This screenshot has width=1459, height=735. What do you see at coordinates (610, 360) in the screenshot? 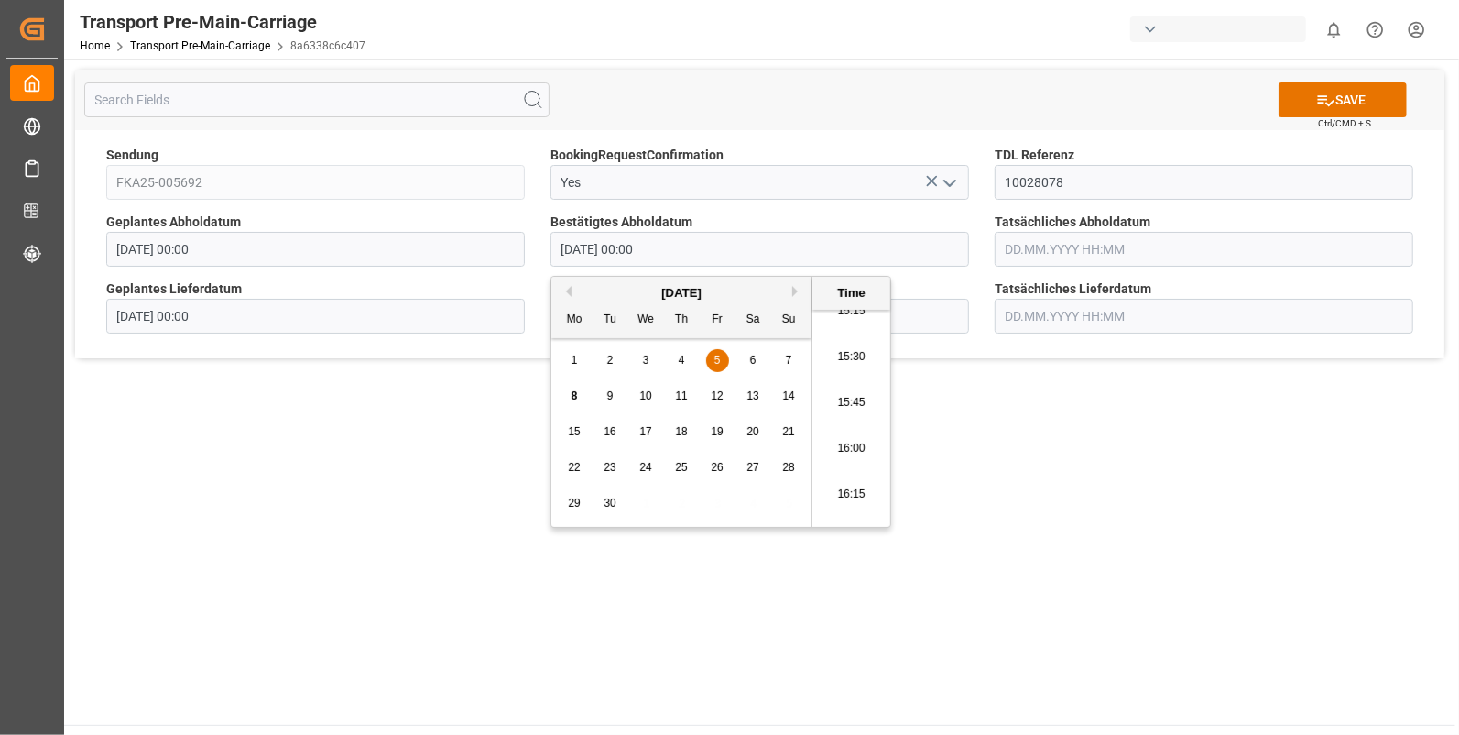
I see `div: Choose Tuesday, September 2nd, 2025` at bounding box center [610, 360].